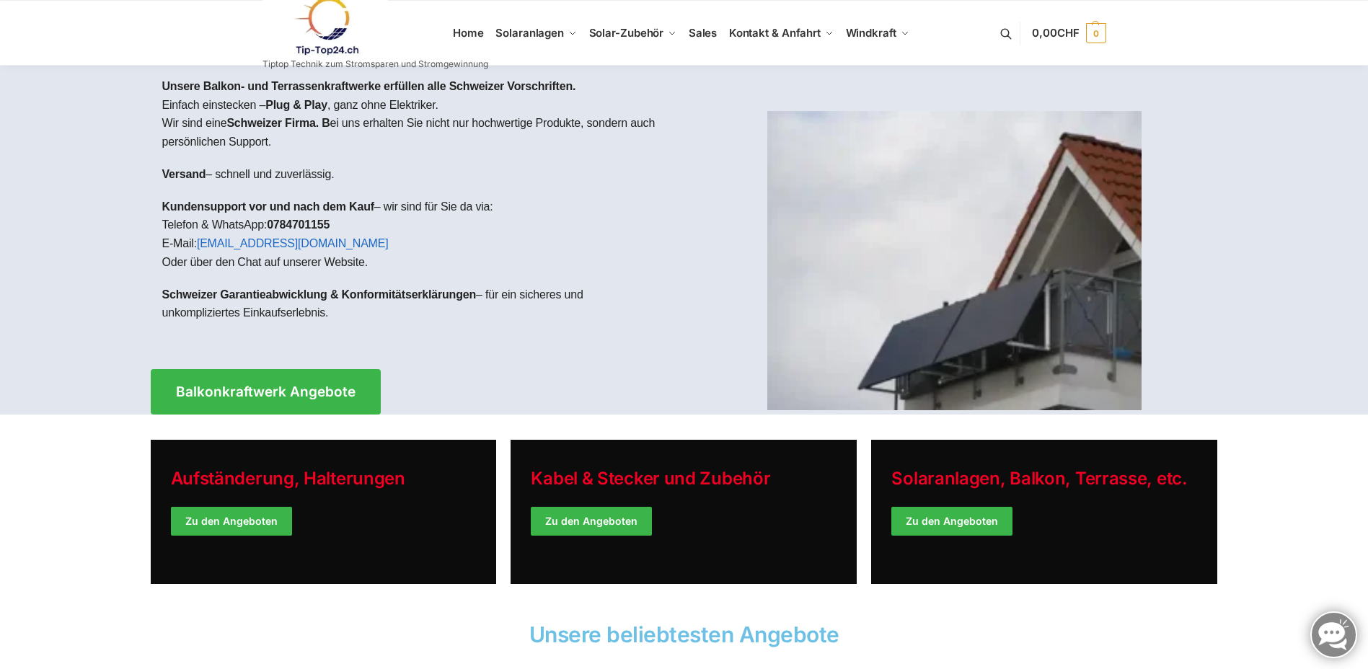 This screenshot has width=1368, height=669. What do you see at coordinates (781, 33) in the screenshot?
I see `a: Kontakt & Anfahrt` at bounding box center [781, 33].